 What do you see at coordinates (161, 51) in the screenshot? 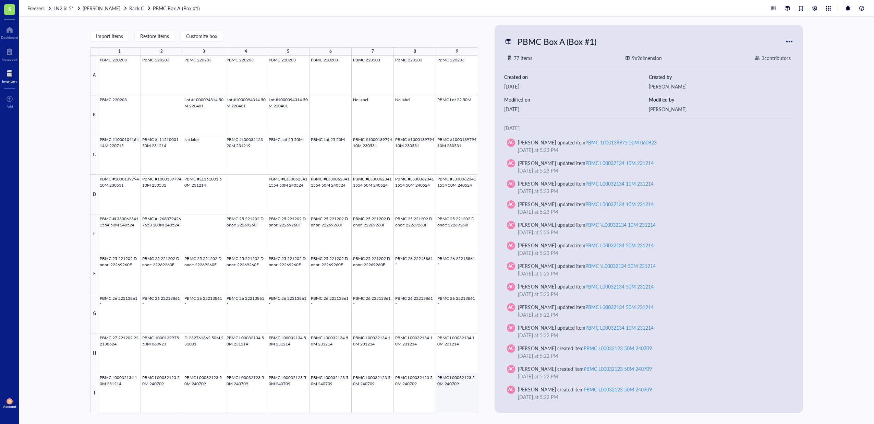
I see `div: 2` at bounding box center [161, 51].